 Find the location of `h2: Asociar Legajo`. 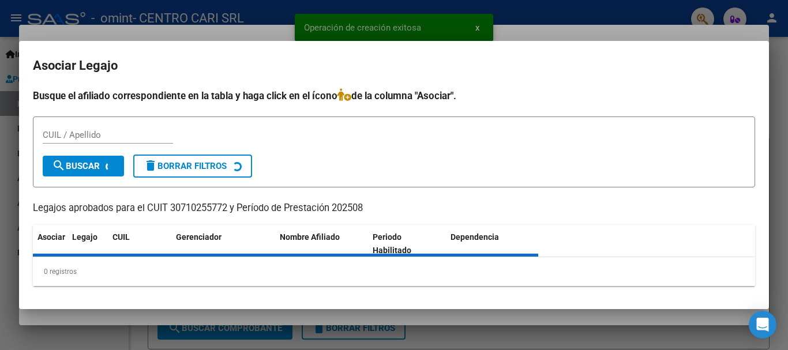

h2: Asociar Legajo is located at coordinates (394, 66).